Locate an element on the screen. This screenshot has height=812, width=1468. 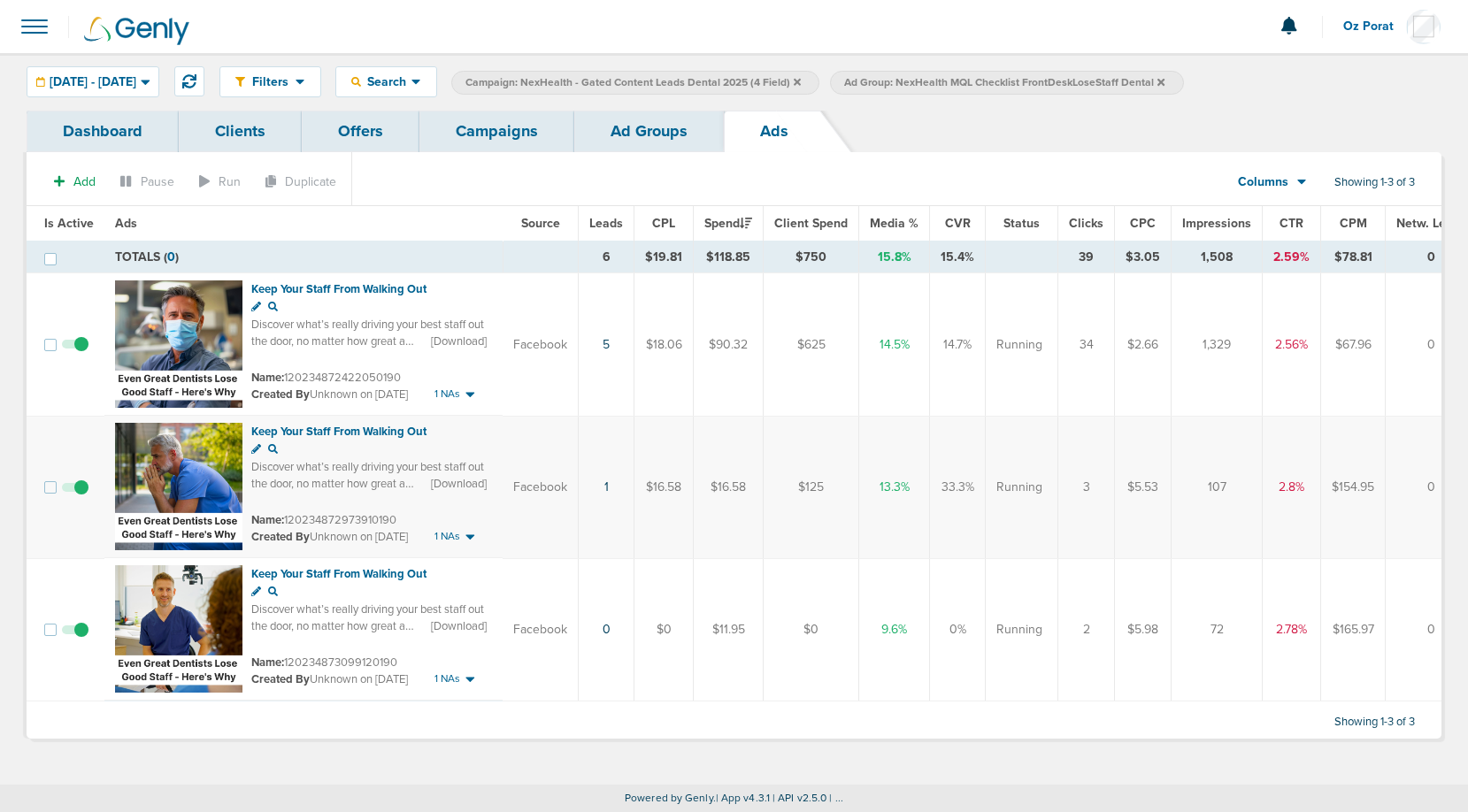
td: $165.97 is located at coordinates (1353, 630).